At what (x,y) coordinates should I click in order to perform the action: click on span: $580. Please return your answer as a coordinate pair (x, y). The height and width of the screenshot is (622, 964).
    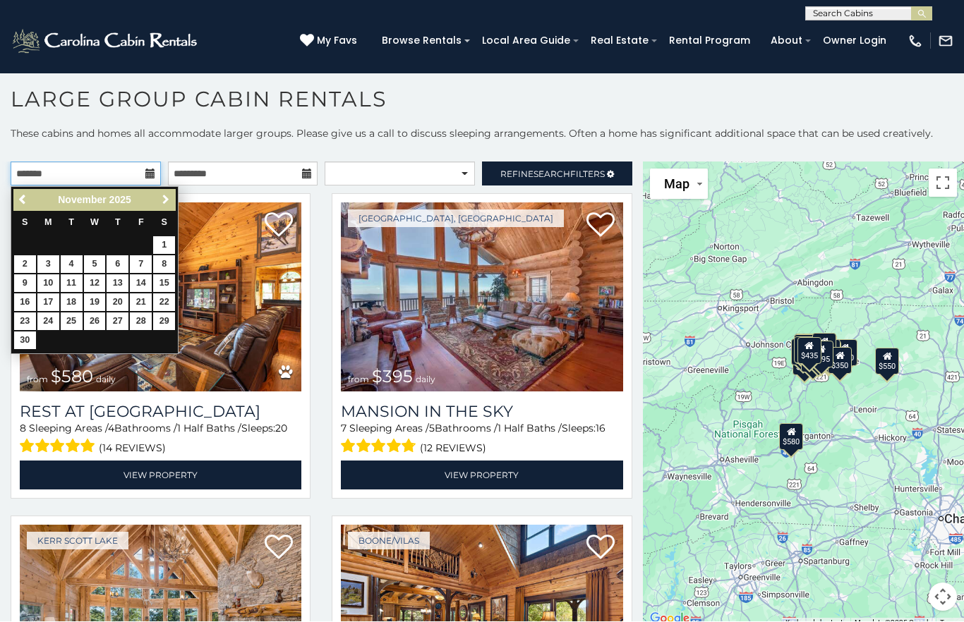
    Looking at the image, I should click on (72, 377).